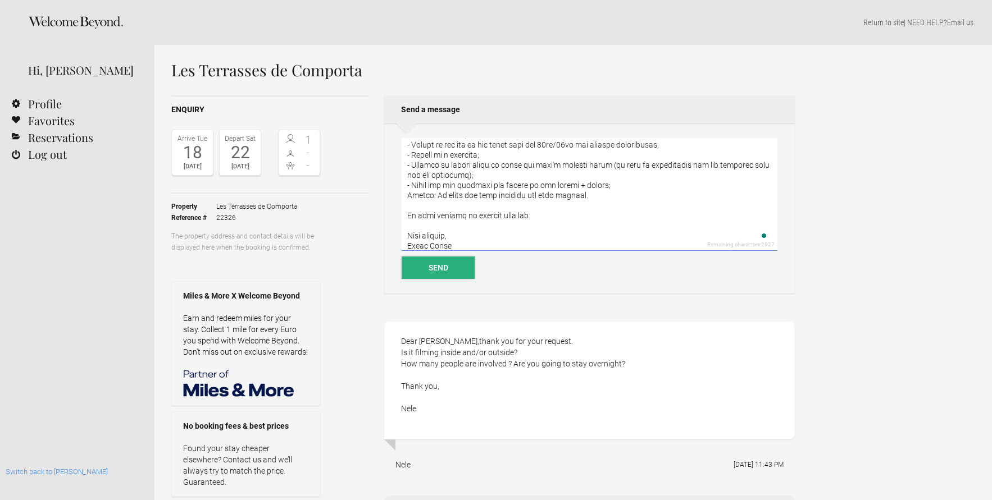  What do you see at coordinates (192, 153) in the screenshot?
I see `div: 18` at bounding box center [192, 153].